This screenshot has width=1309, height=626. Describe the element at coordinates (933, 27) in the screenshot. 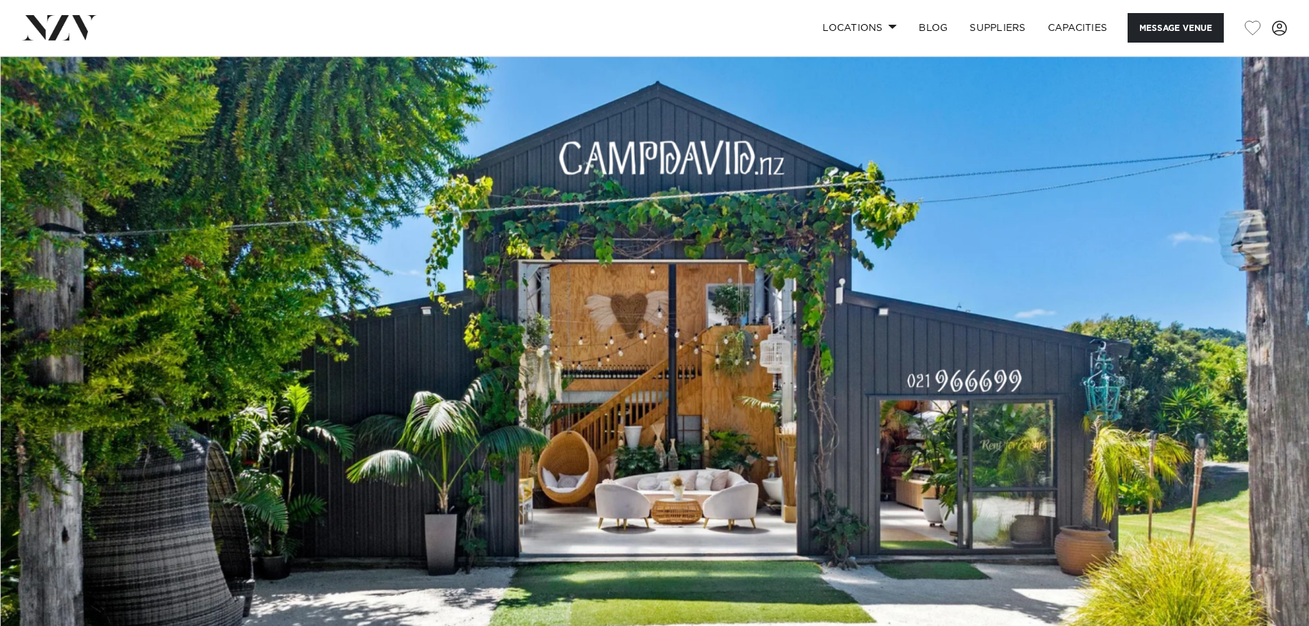

I see `a: BLOG` at that location.